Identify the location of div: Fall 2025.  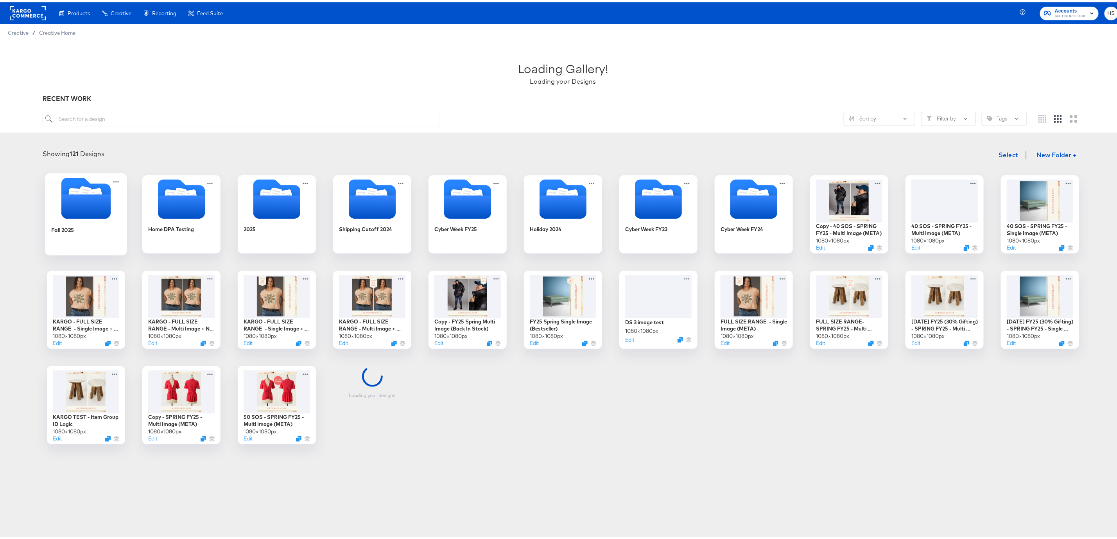
(86, 212).